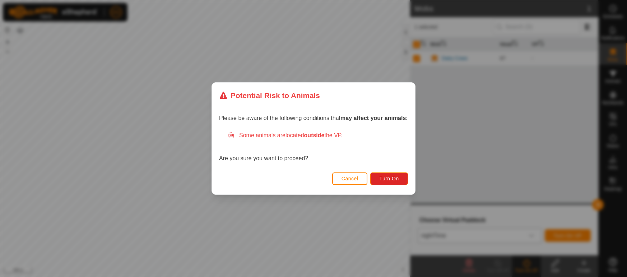  What do you see at coordinates (389, 178) in the screenshot?
I see `span: Turn On` at bounding box center [389, 178].